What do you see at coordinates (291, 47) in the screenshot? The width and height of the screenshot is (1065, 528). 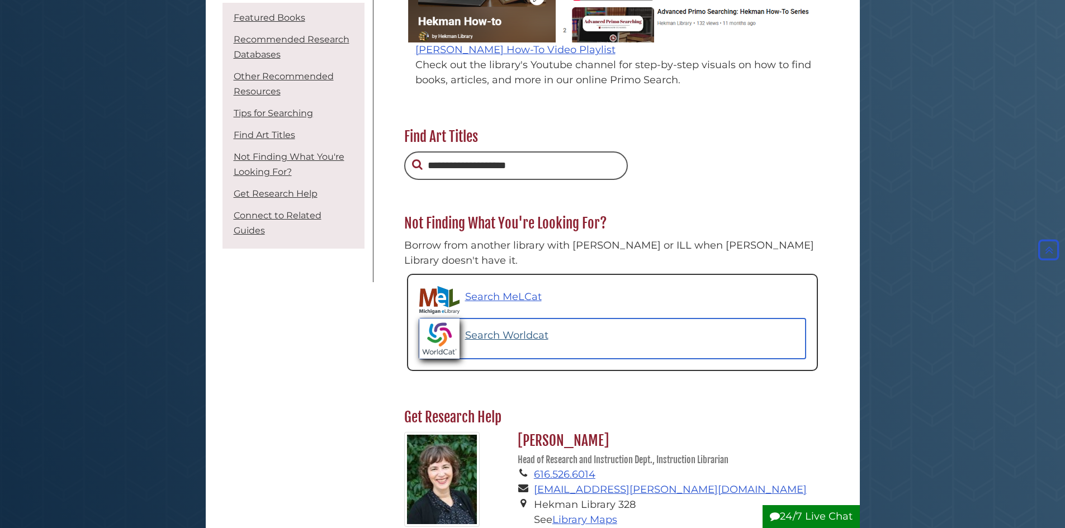 I see `a: Recommended Research Databases` at bounding box center [291, 47].